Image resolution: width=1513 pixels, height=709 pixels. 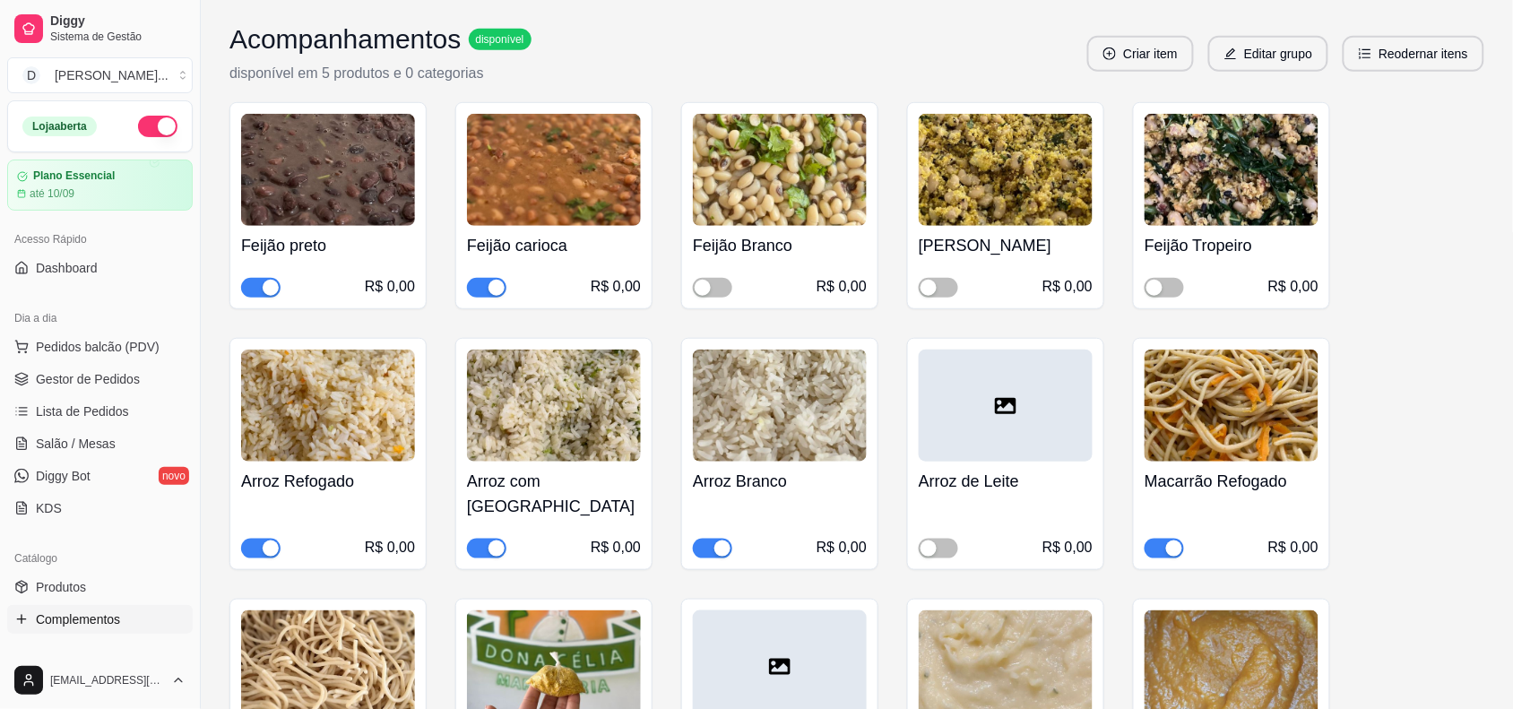 What do you see at coordinates (99, 185) in the screenshot?
I see `a: Plano Essencialaté 10/09` at bounding box center [99, 185].